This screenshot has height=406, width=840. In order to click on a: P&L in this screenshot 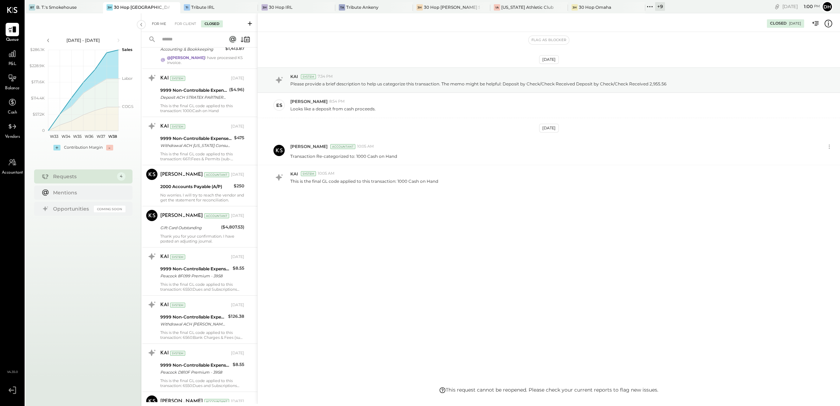, I will do `click(12, 57)`.